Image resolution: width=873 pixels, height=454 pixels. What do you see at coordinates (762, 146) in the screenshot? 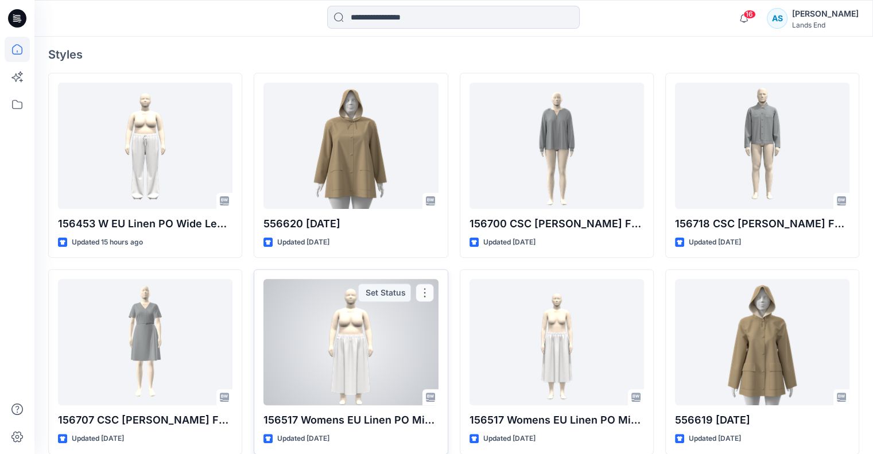
I see `a: 156718 CSC Wells Fargo Tailored Utility Jacket_DEVELOPMENT` at bounding box center [762, 146].